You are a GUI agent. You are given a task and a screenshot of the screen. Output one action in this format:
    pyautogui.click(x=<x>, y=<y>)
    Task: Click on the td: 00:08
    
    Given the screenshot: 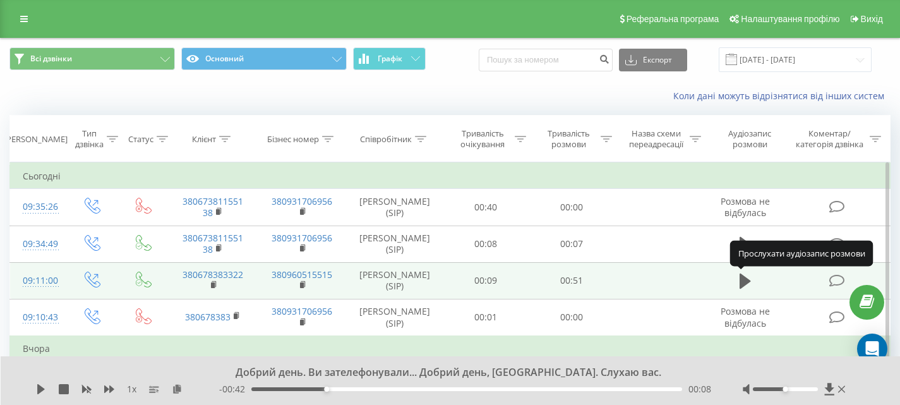 What is the action you would take?
    pyautogui.click(x=486, y=244)
    